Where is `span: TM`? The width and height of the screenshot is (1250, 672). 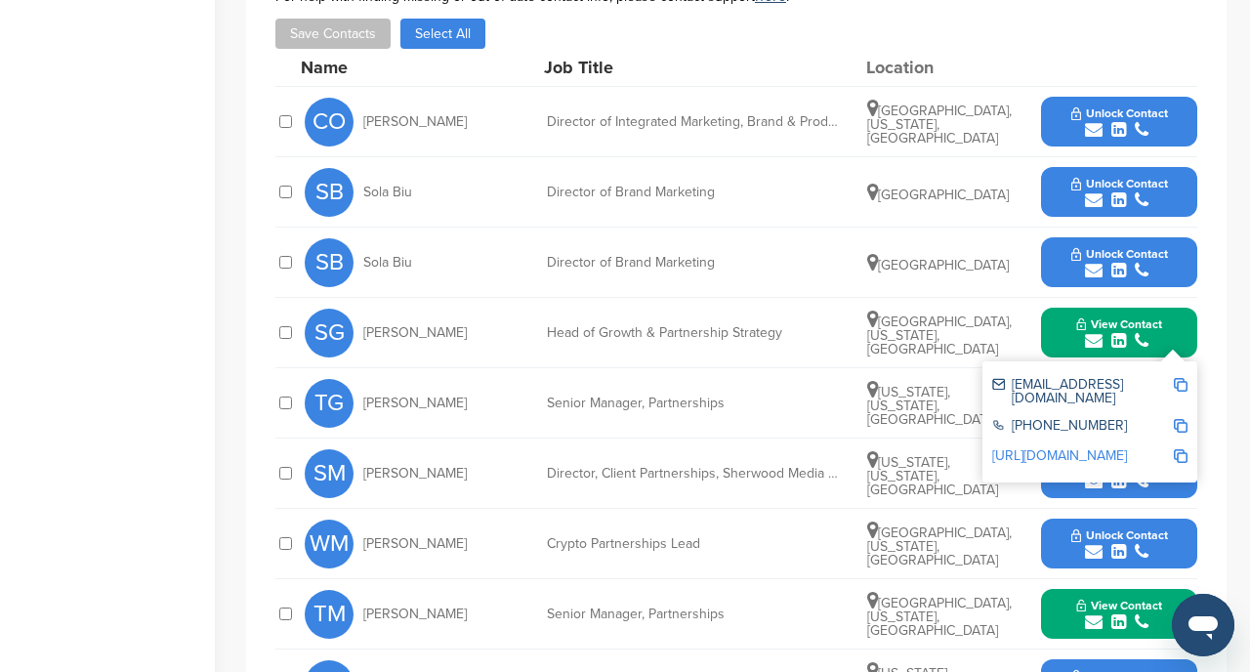
span: TM is located at coordinates (329, 615).